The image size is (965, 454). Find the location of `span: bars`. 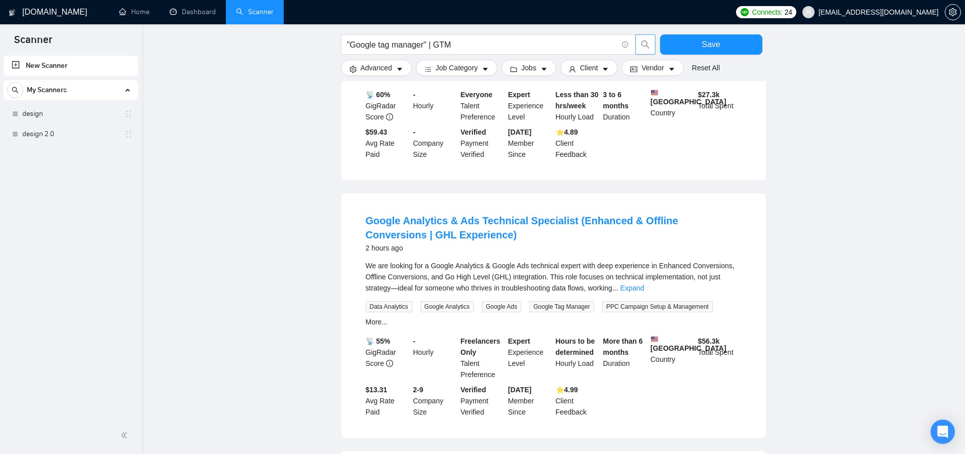

span: bars is located at coordinates (428, 69).